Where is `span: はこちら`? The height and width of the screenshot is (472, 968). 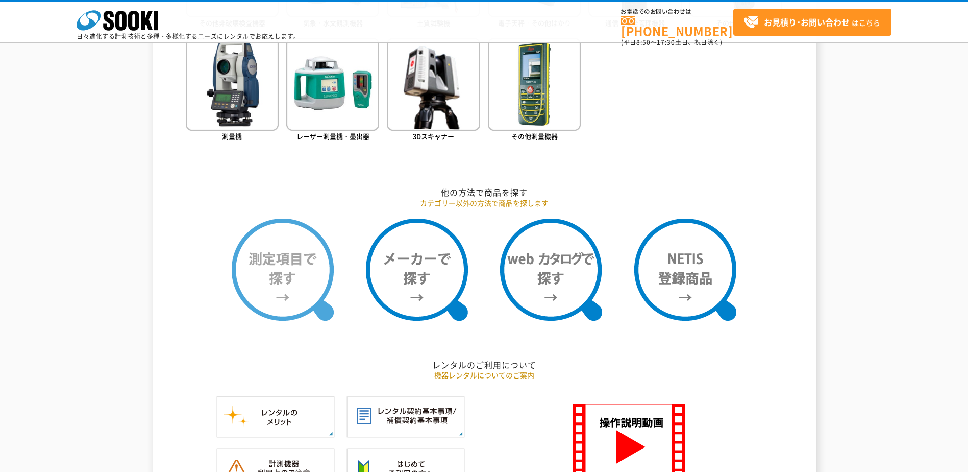
span: はこちら is located at coordinates (812, 22).